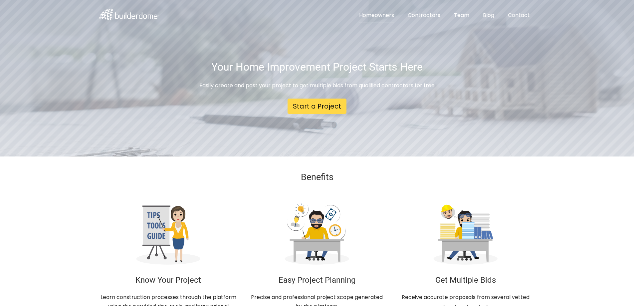 The image size is (634, 306). Describe the element at coordinates (465, 280) in the screenshot. I see `h4: Get Multiple Bids` at that location.